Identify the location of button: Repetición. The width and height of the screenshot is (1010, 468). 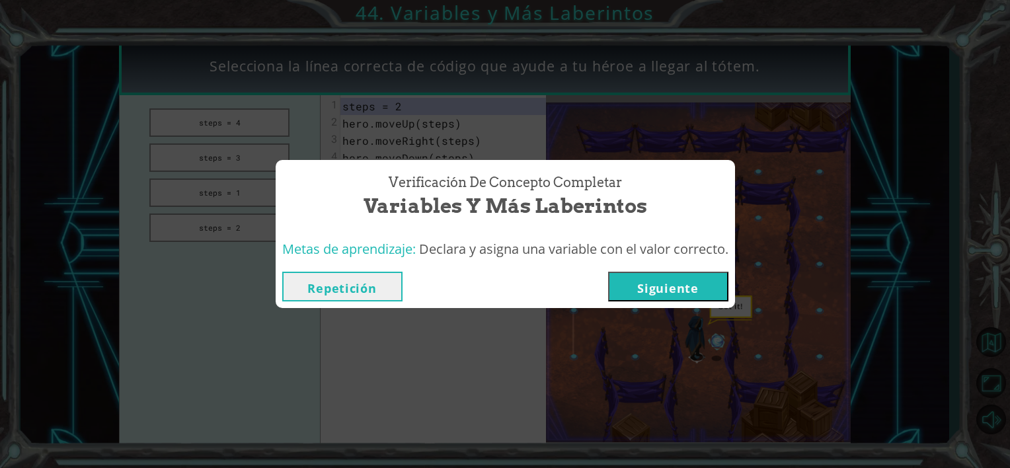
(342, 286).